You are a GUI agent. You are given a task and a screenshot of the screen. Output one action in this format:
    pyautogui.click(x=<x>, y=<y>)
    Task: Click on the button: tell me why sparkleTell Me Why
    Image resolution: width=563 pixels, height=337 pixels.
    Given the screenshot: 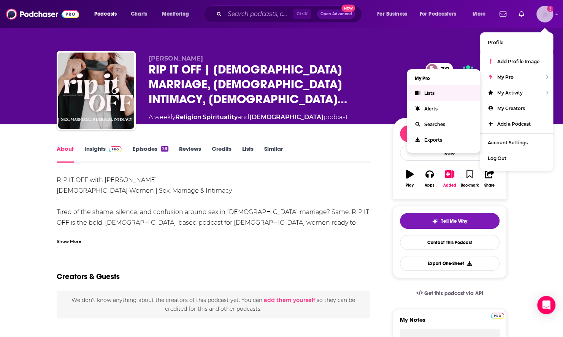 What is the action you would take?
    pyautogui.click(x=450, y=221)
    